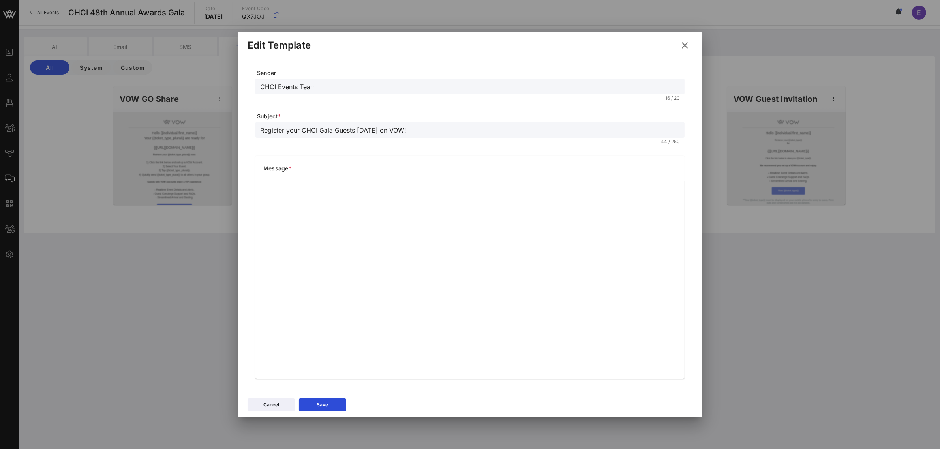  What do you see at coordinates (470, 86) in the screenshot?
I see `input: From` at bounding box center [470, 86].